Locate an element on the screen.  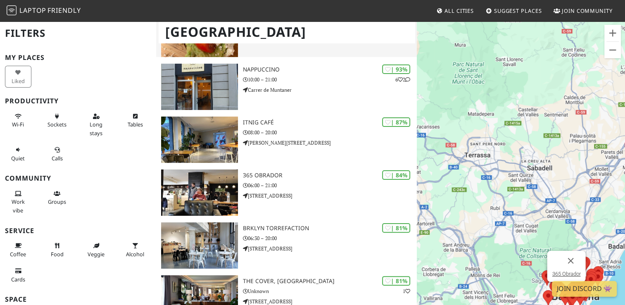
button: Cards is located at coordinates (18, 275).